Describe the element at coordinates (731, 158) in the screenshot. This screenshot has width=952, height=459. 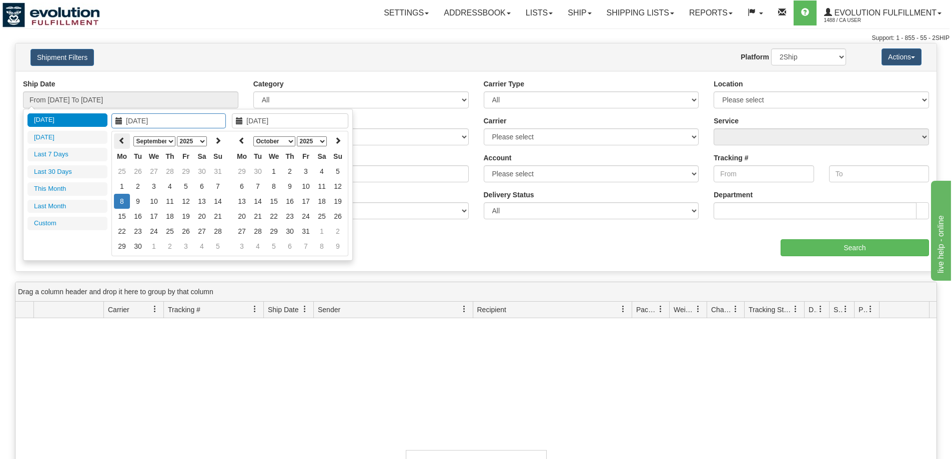
I see `label: Tracking #` at that location.